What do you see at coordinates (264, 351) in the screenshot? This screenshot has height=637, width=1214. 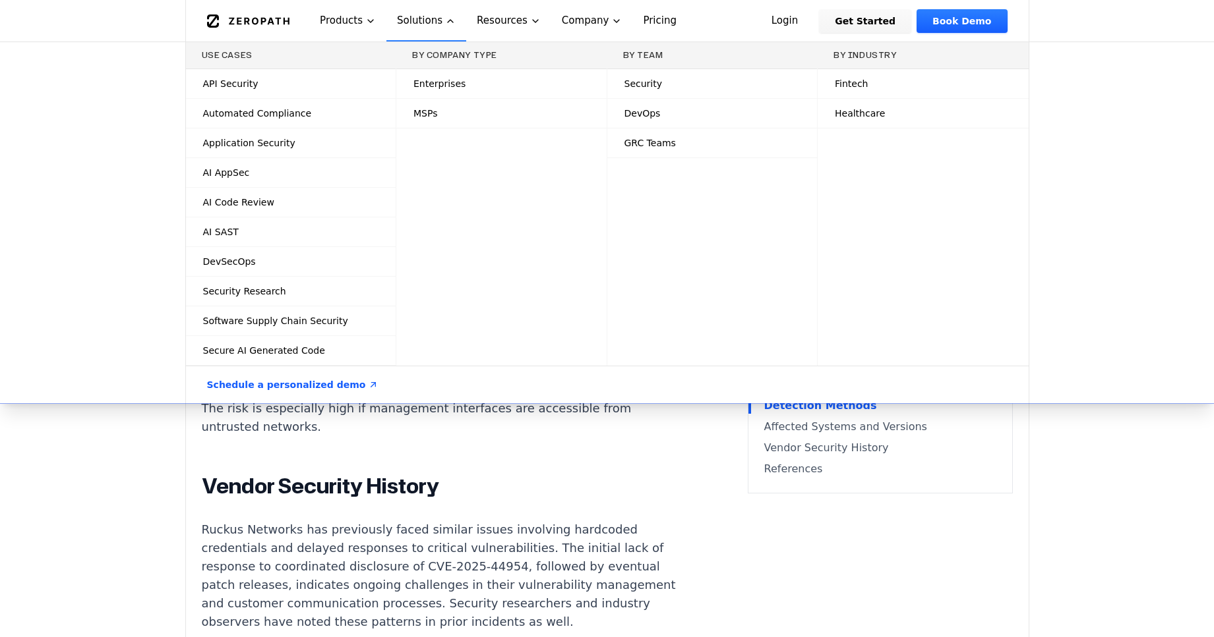 I see `span: Secure AI Generated Code` at bounding box center [264, 351].